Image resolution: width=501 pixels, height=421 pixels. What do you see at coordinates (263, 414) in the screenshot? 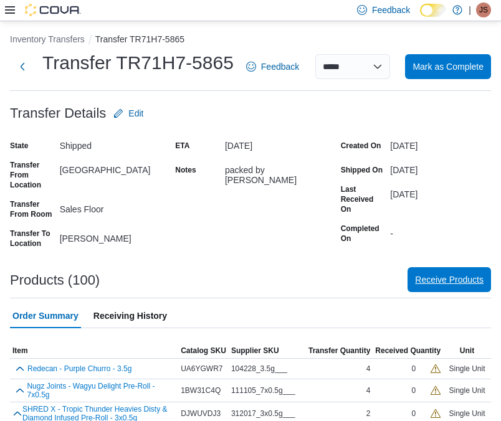
I see `span: 312017_3x0.5g___` at bounding box center [263, 414].